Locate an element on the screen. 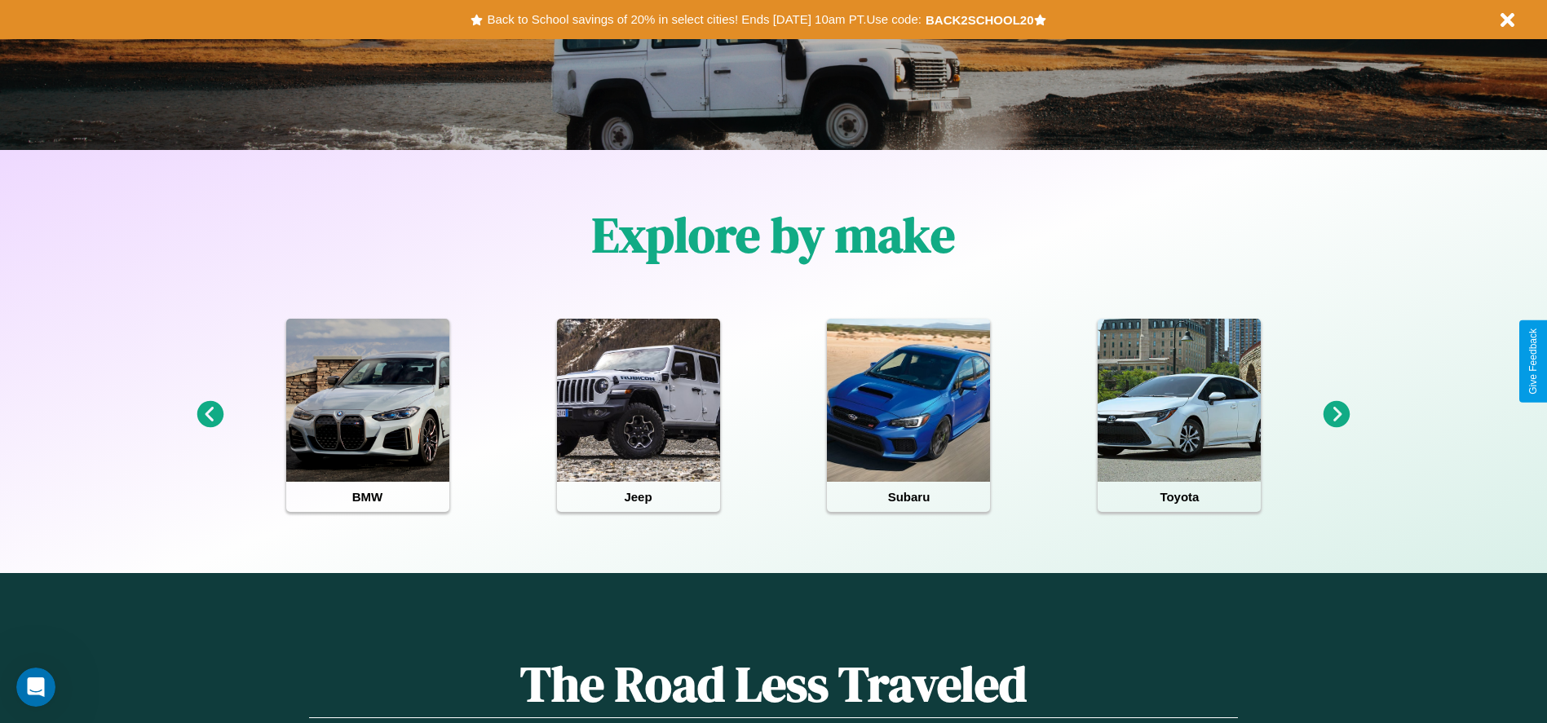 The image size is (1547, 723). h1: Explore by make is located at coordinates (773, 235).